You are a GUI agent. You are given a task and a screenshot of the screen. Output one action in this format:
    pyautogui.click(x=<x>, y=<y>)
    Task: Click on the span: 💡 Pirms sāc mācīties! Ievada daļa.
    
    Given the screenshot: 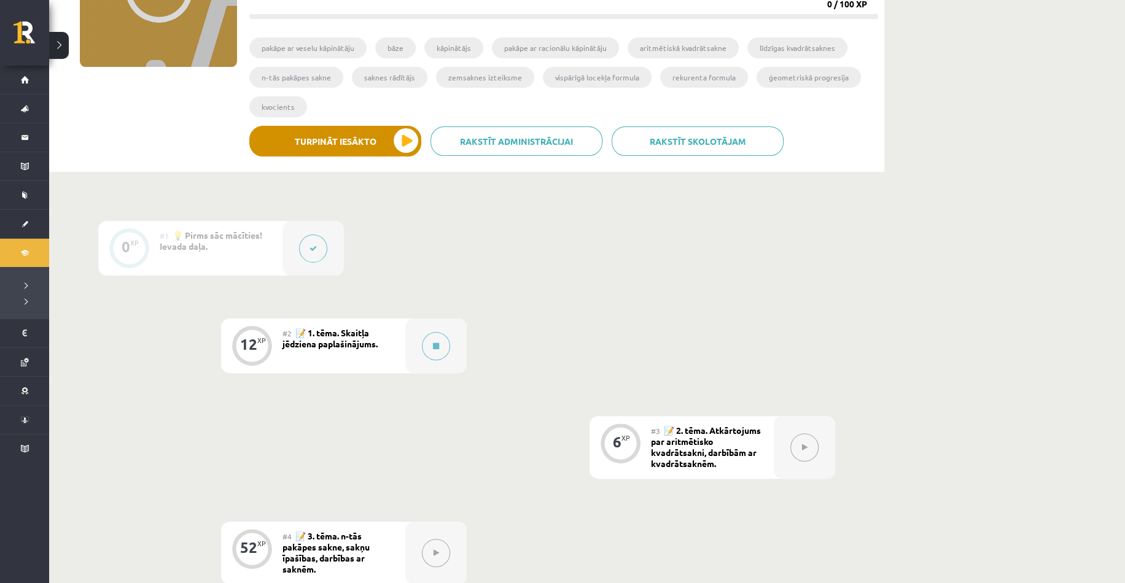 What is the action you would take?
    pyautogui.click(x=211, y=241)
    